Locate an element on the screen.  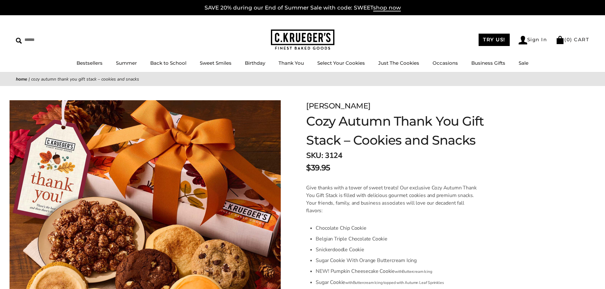
a: Birthday is located at coordinates (255, 63).